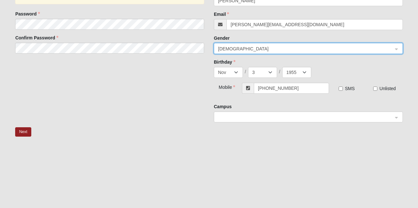 The width and height of the screenshot is (418, 208). Describe the element at coordinates (222, 106) in the screenshot. I see `label: Campus` at that location.